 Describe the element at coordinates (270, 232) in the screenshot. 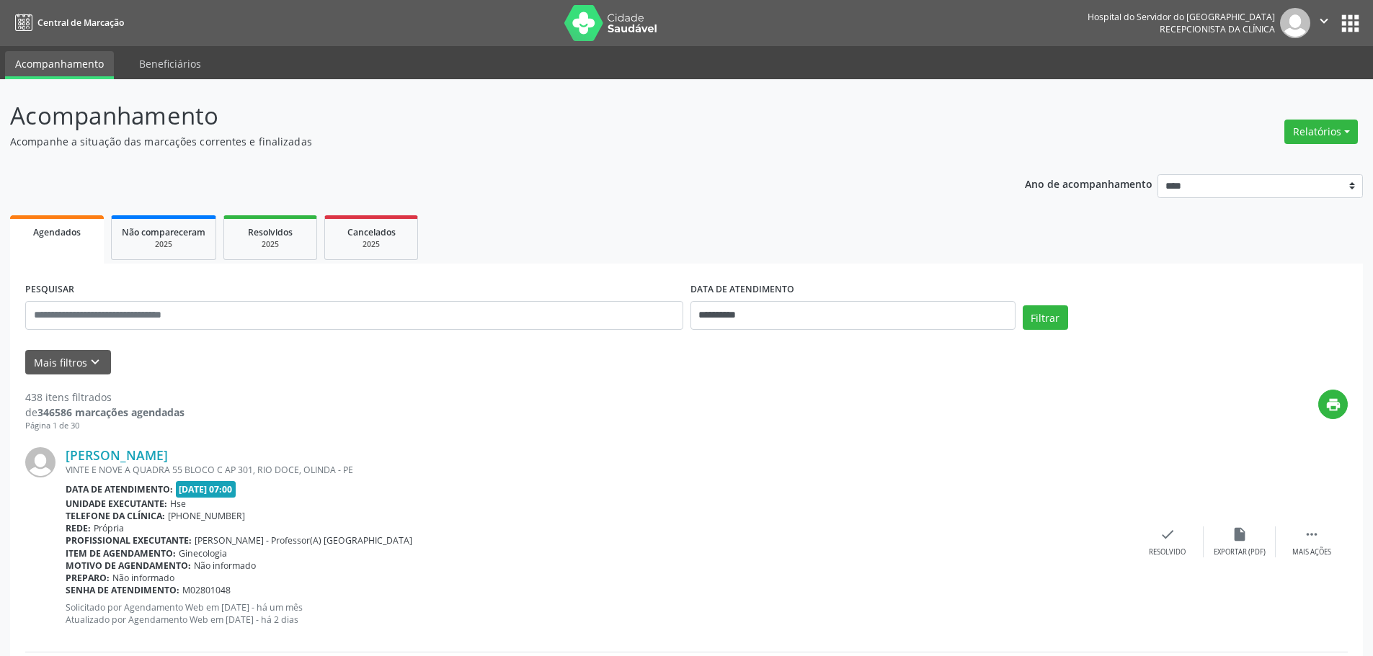

I see `span: Resolvidos` at that location.